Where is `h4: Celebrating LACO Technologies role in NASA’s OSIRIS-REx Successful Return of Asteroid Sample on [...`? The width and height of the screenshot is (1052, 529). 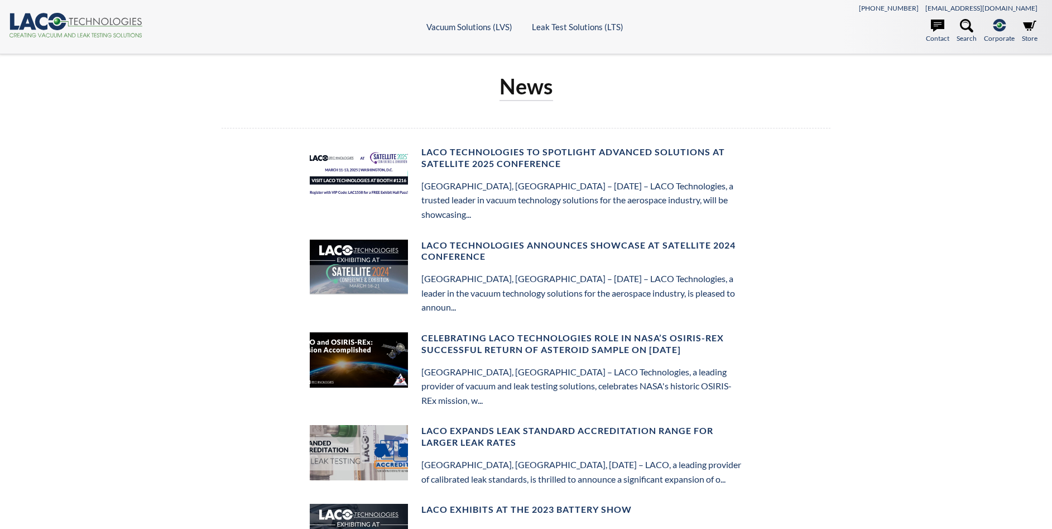 h4: Celebrating LACO Technologies role in NASA’s OSIRIS-REx Successful Return of Asteroid Sample on [... is located at coordinates (582, 344).